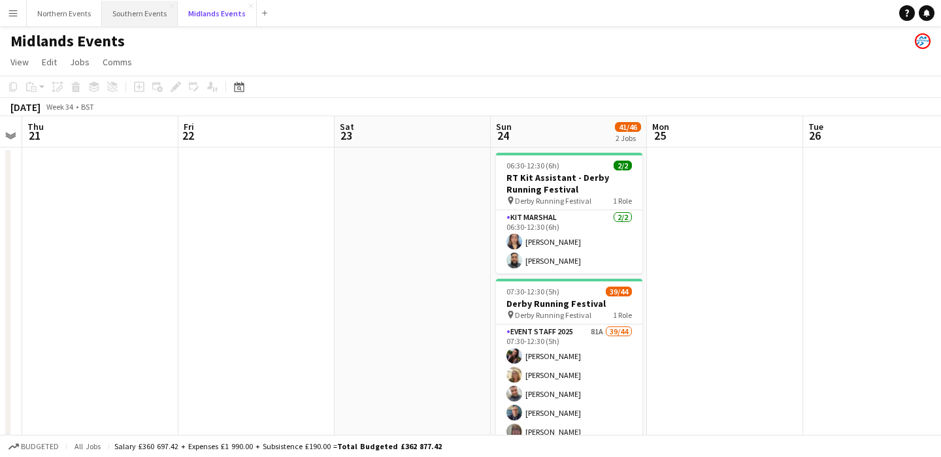  I want to click on span: Fri, so click(189, 127).